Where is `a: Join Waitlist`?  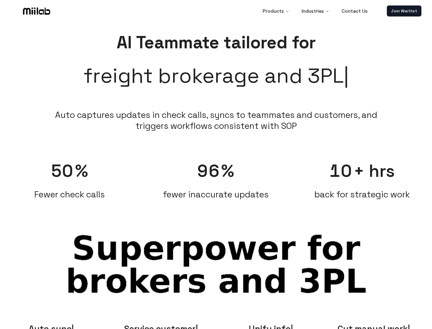
a: Join Waitlist is located at coordinates (404, 11).